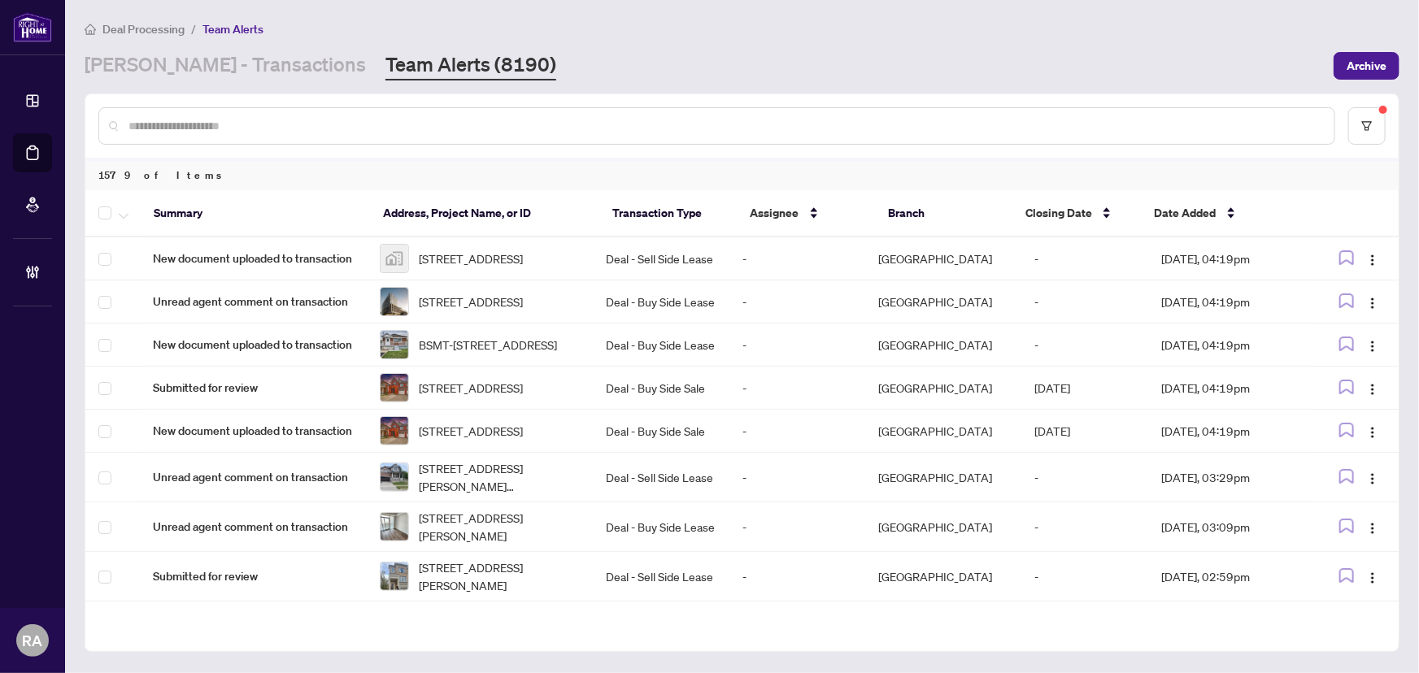  I want to click on span: home, so click(90, 29).